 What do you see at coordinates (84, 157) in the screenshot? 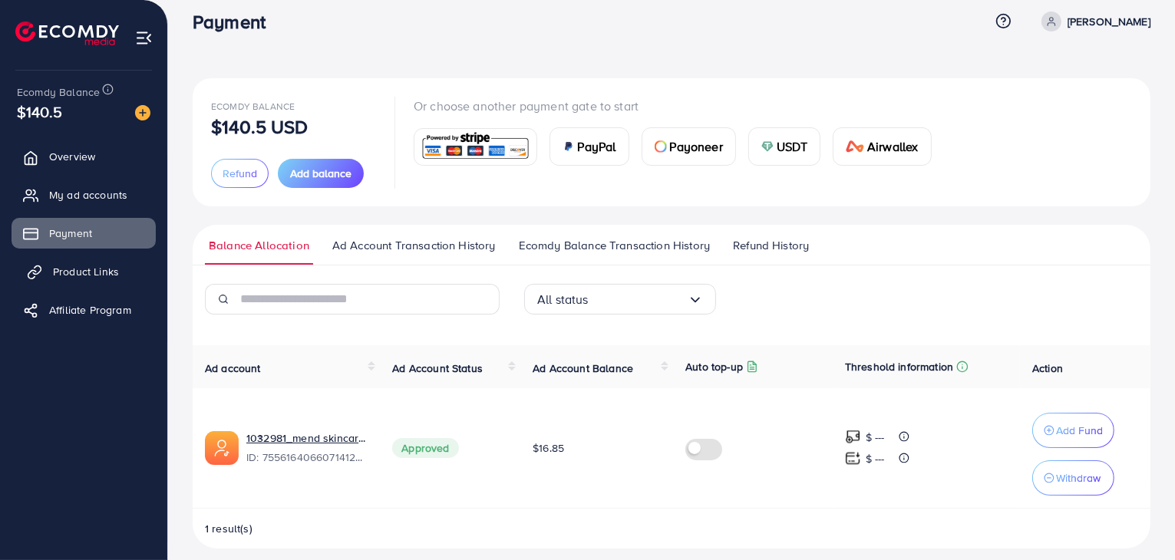
I see `a: Overview` at bounding box center [84, 157].